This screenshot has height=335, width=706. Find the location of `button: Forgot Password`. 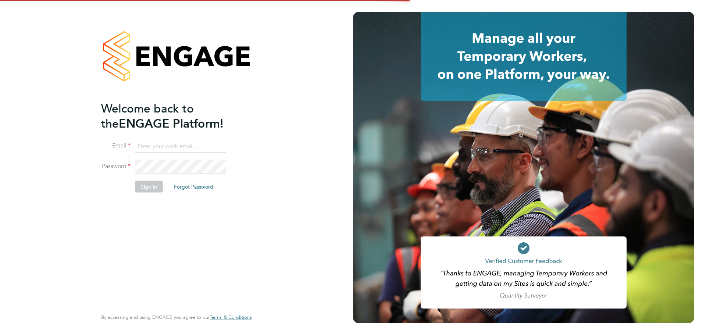

button: Forgot Password is located at coordinates (193, 187).